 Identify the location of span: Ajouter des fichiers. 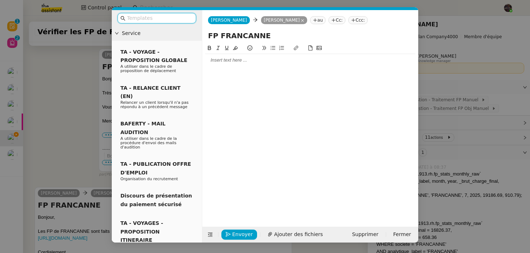
(298, 234).